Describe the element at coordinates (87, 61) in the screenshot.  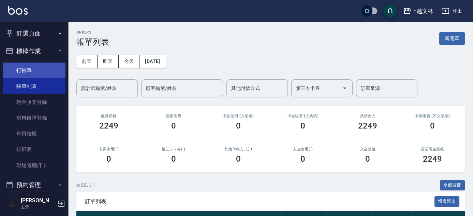
I see `button: 前天` at that location.